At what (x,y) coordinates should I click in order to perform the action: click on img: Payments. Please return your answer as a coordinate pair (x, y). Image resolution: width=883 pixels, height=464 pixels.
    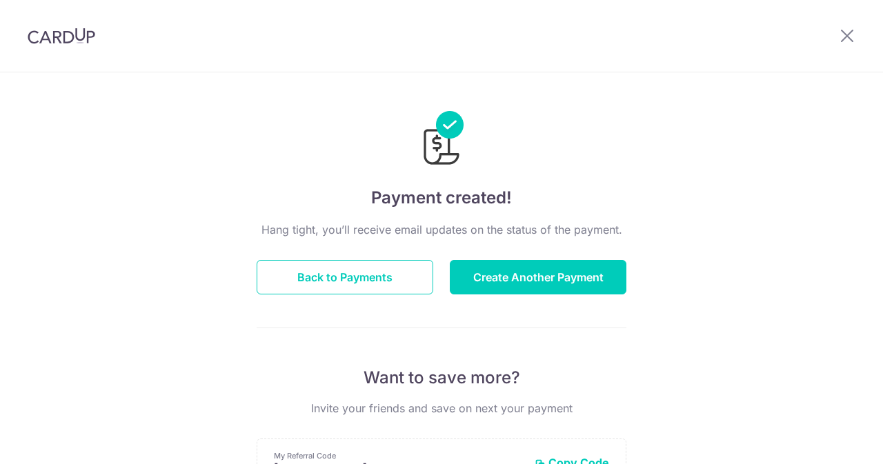
    Looking at the image, I should click on (441, 140).